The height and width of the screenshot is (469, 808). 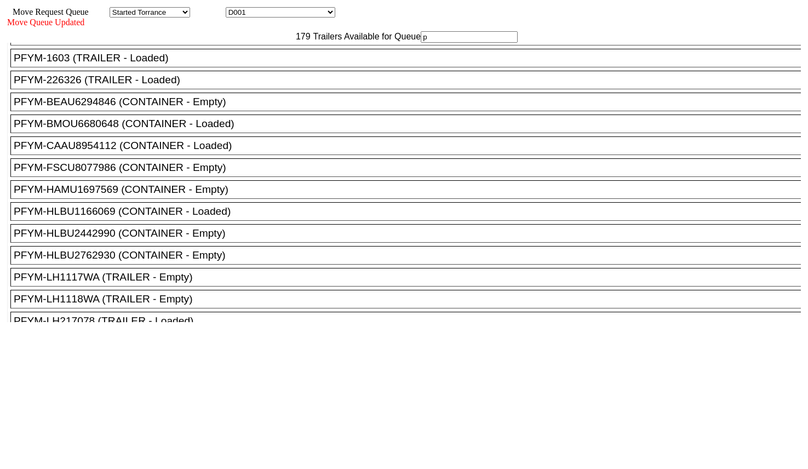 What do you see at coordinates (208, 12) in the screenshot?
I see `span: Location` at bounding box center [208, 12].